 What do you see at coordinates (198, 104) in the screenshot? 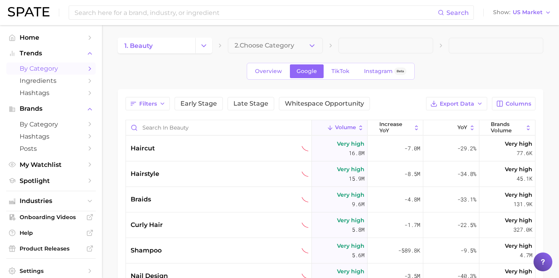
I see `span: Early Stage` at bounding box center [198, 104].